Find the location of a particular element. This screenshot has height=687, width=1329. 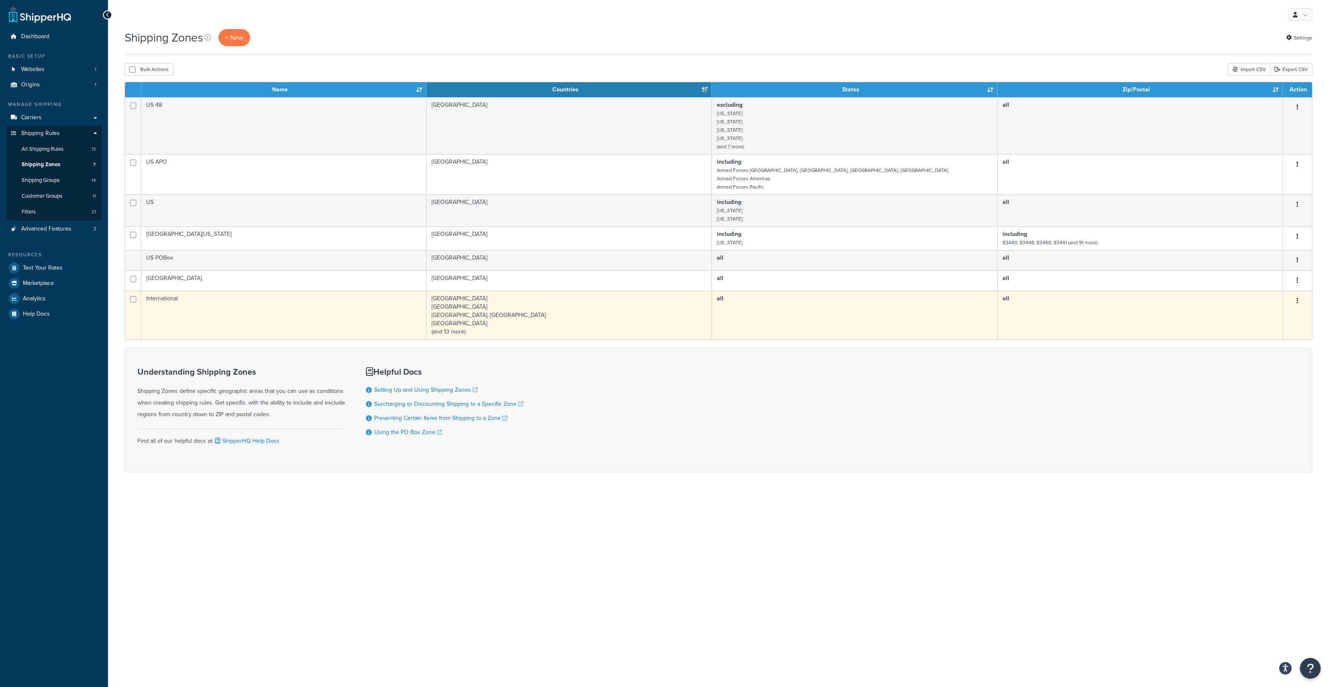

li: Advanced Features is located at coordinates (54, 229).